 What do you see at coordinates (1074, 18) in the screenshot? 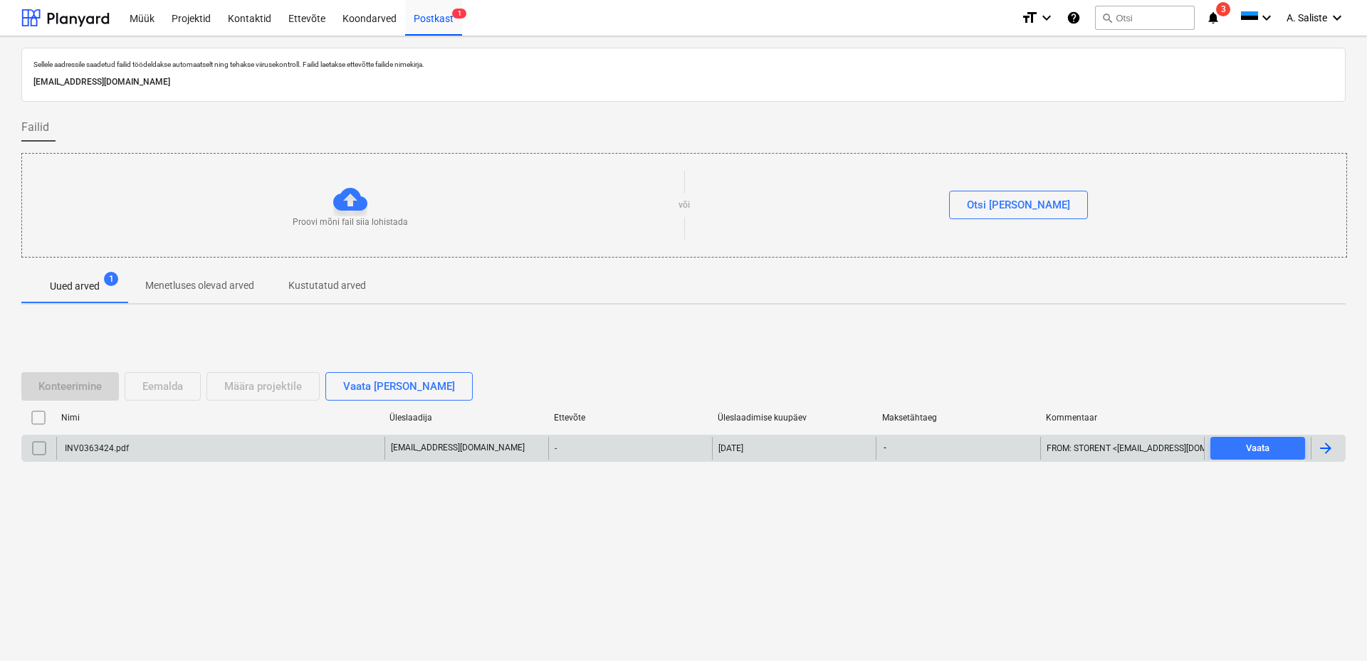
I see `i: Abikeskus` at bounding box center [1074, 18].